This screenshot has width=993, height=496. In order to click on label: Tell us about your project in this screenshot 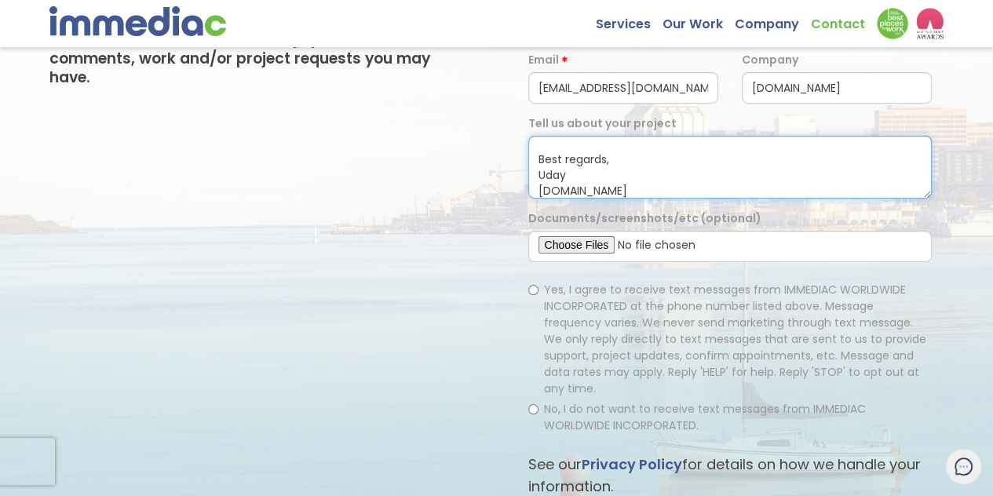, I will do `click(602, 123)`.